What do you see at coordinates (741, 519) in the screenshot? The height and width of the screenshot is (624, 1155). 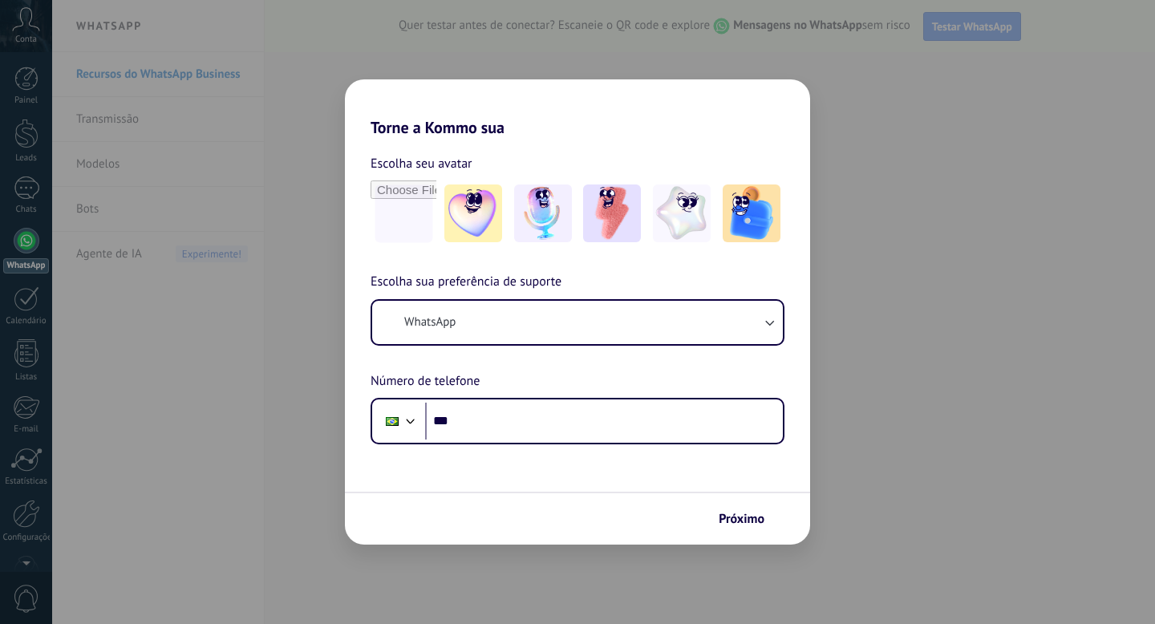 I see `span: Próximo` at bounding box center [741, 519].